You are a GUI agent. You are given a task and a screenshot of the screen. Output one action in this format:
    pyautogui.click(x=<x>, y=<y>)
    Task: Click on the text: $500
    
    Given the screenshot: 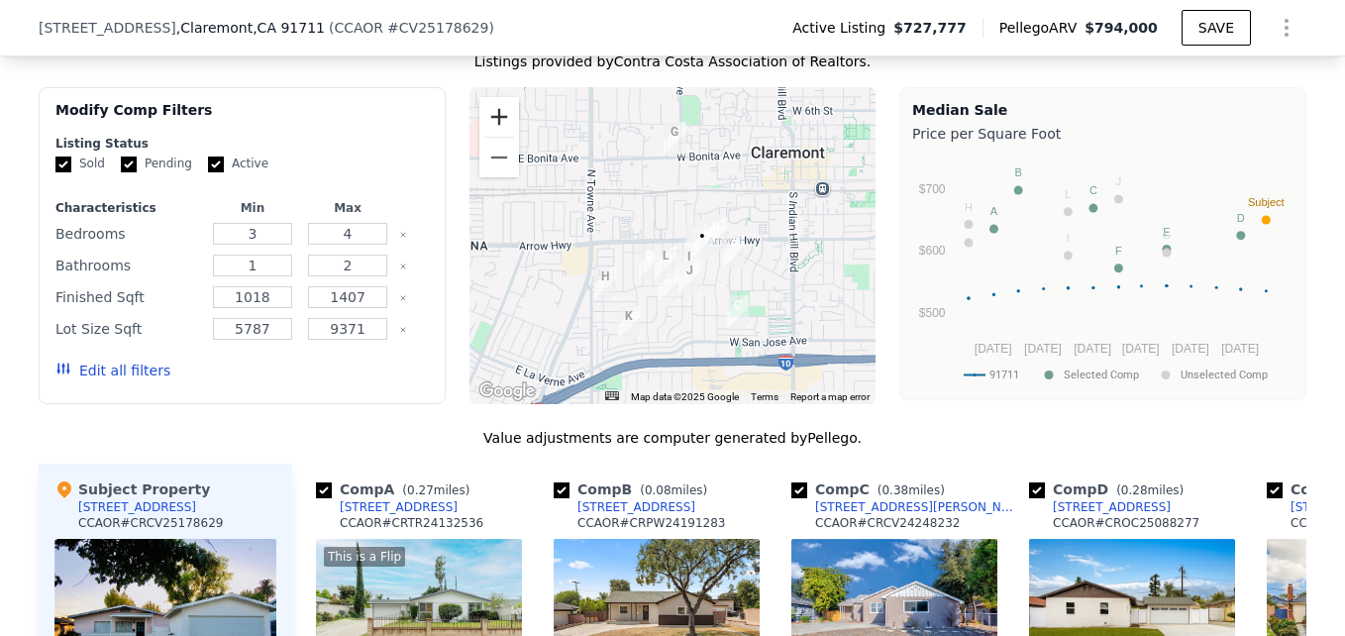 What is the action you would take?
    pyautogui.click(x=932, y=313)
    